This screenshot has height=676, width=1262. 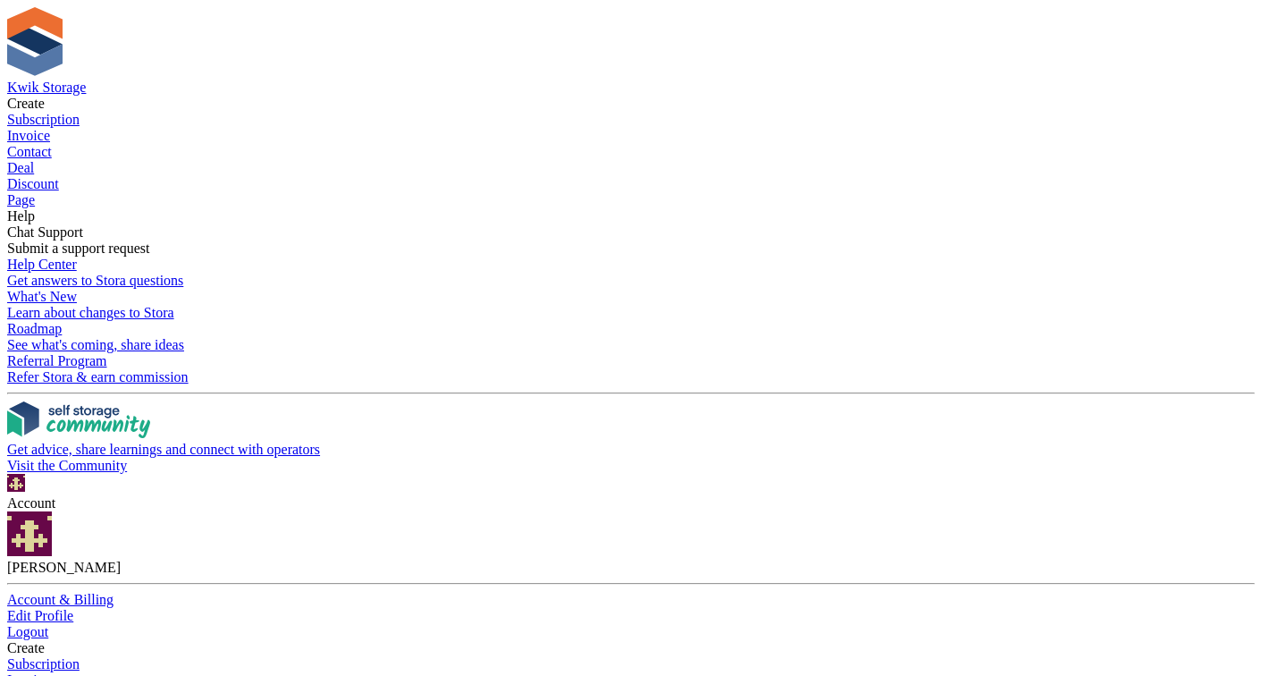 What do you see at coordinates (631, 337) in the screenshot?
I see `a: Roadmap See what's coming, share ideas` at bounding box center [631, 337].